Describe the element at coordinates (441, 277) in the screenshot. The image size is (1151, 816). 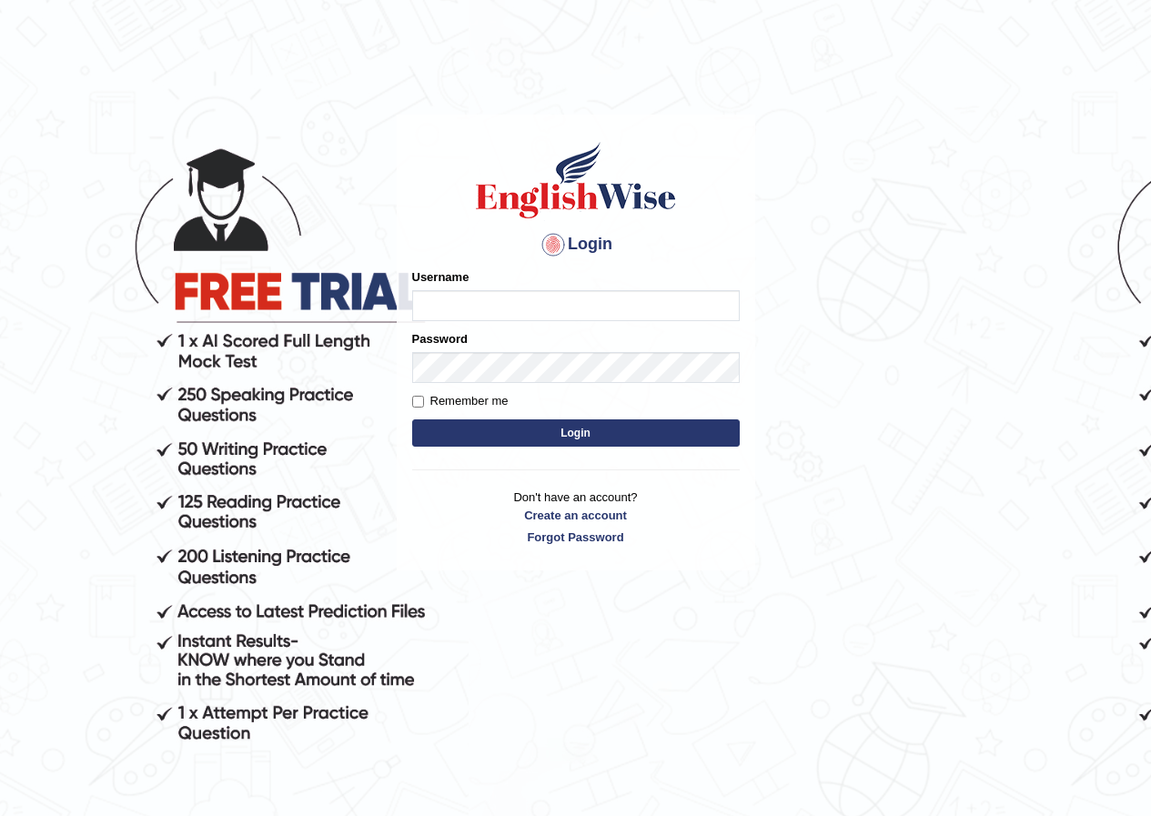
I see `label: Username` at that location.